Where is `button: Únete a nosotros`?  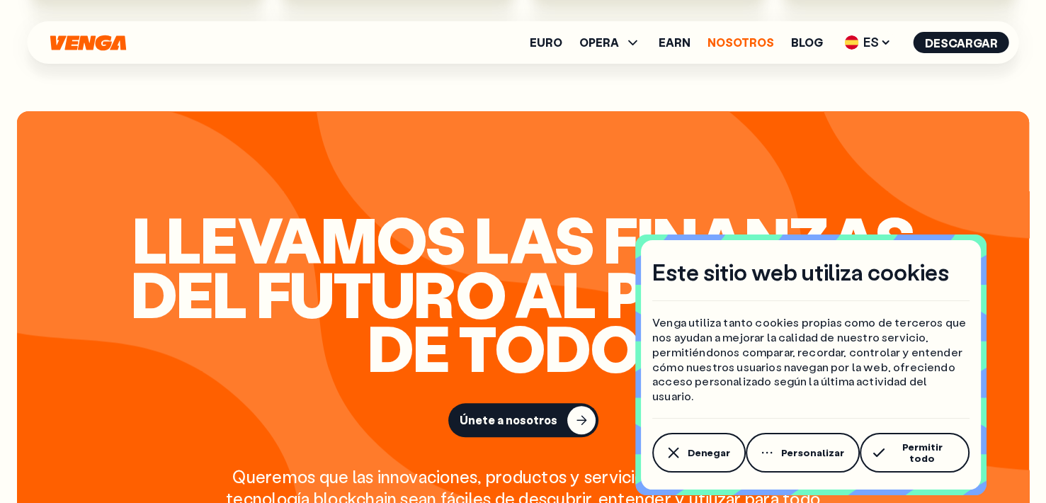
button: Únete a nosotros is located at coordinates (523, 420).